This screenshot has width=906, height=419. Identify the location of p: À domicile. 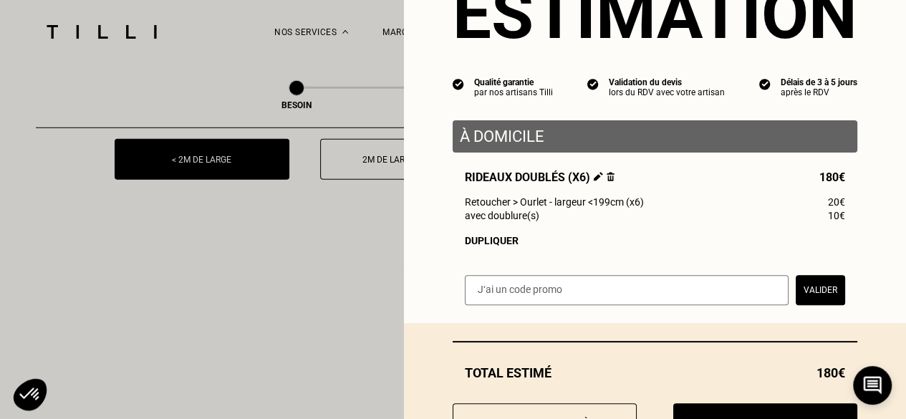
(655, 136).